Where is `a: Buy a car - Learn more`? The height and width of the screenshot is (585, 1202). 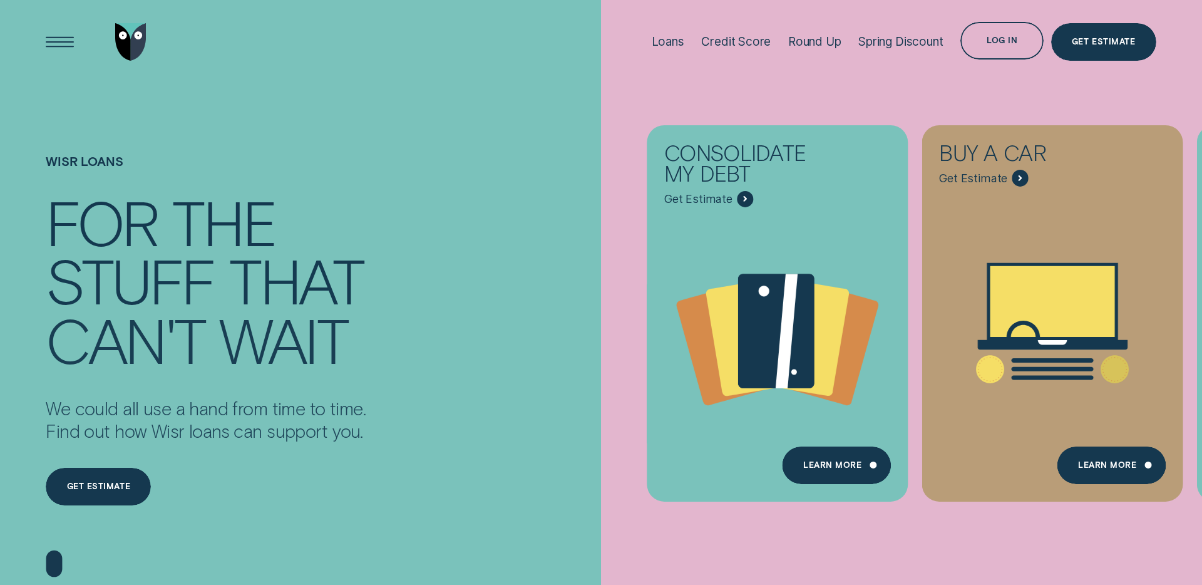 a: Buy a car - Learn more is located at coordinates (1052, 307).